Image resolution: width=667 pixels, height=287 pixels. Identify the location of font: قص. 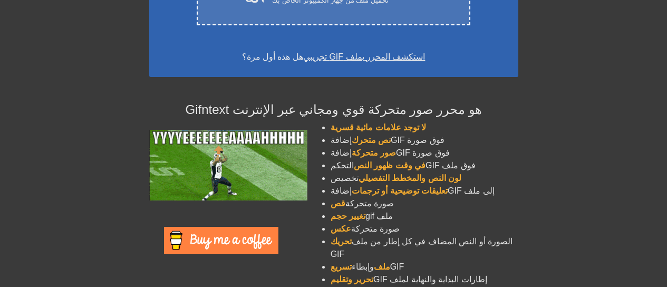
(338, 203).